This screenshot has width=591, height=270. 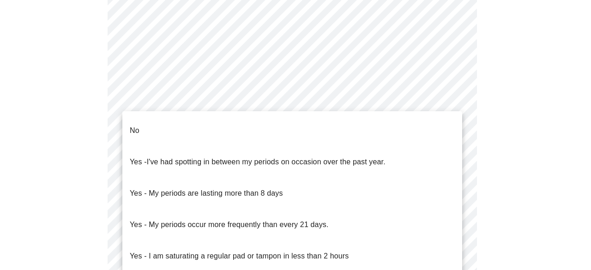 What do you see at coordinates (258, 162) in the screenshot?
I see `p: Yes -` at bounding box center [258, 162].